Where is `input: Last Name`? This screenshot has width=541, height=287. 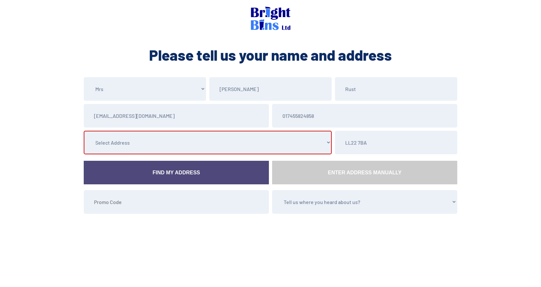 input: Last Name is located at coordinates (396, 89).